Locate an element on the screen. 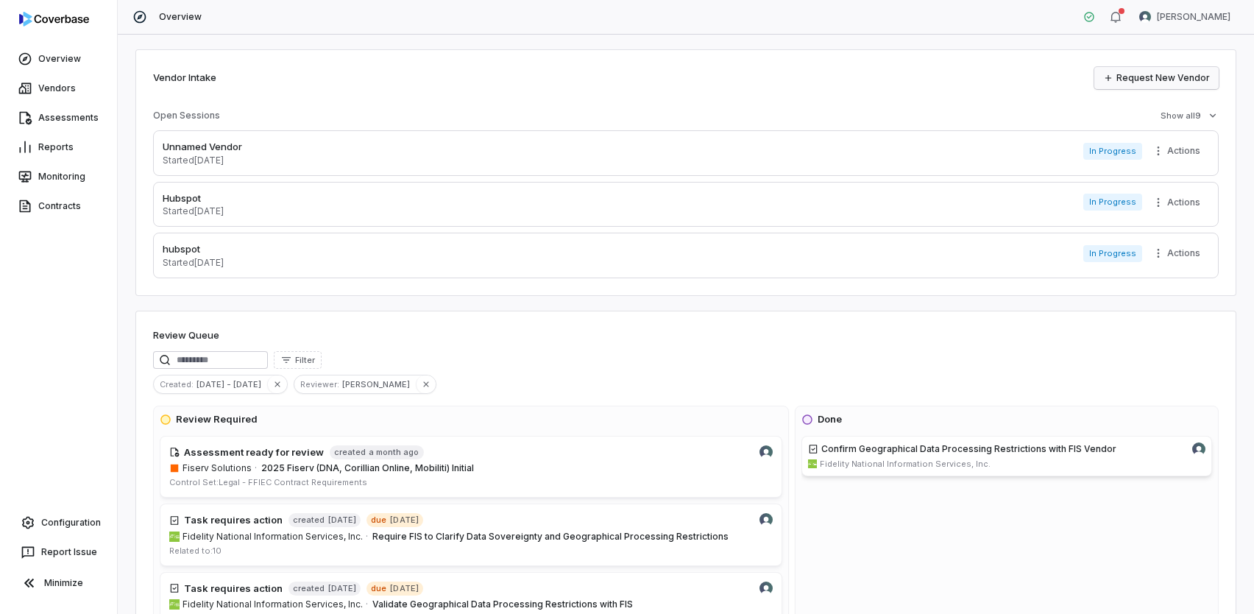 Image resolution: width=1254 pixels, height=614 pixels. span: Confirm Geographical Data Processing Restrictions with FIS Vendor is located at coordinates (969, 448).